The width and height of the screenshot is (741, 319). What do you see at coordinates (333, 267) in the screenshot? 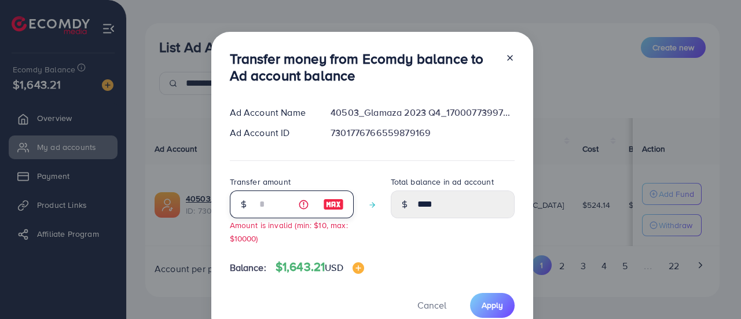
I see `span: USD` at bounding box center [333, 267].